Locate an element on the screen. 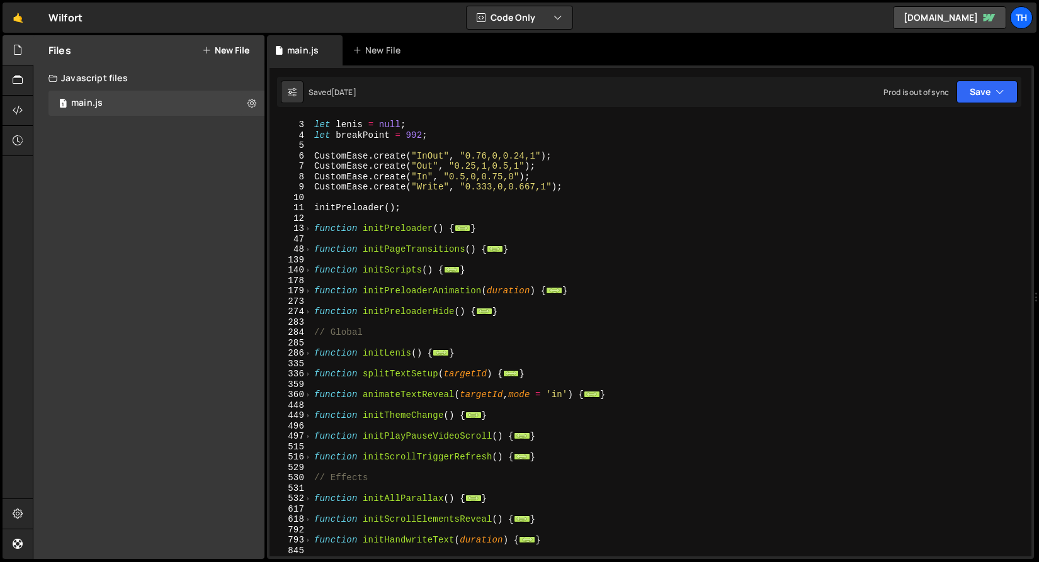 This screenshot has width=1039, height=562. div: 284 is located at coordinates (291, 332).